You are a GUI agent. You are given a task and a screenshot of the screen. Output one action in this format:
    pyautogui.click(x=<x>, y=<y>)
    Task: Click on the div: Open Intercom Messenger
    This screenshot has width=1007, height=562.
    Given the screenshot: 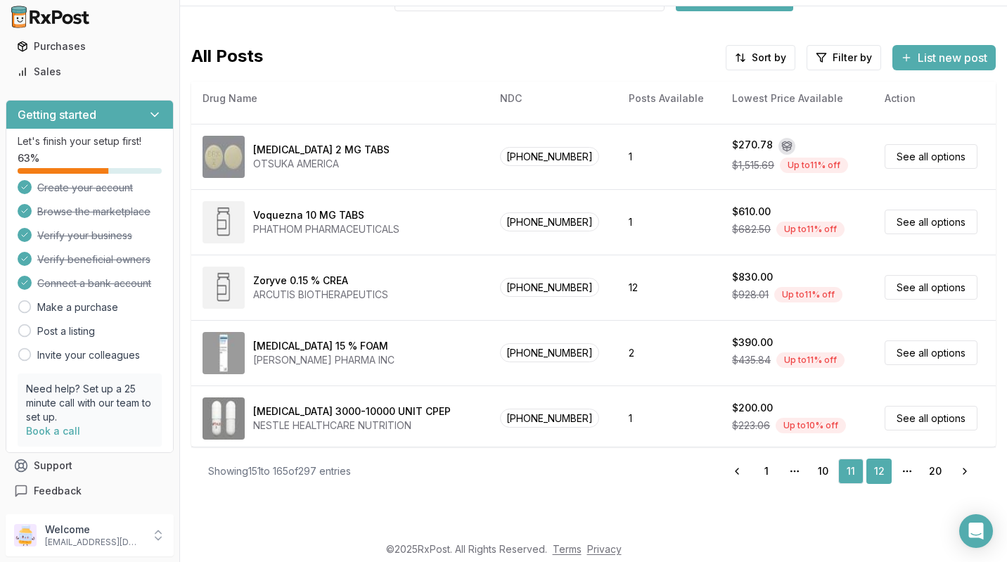 What is the action you would take?
    pyautogui.click(x=977, y=531)
    